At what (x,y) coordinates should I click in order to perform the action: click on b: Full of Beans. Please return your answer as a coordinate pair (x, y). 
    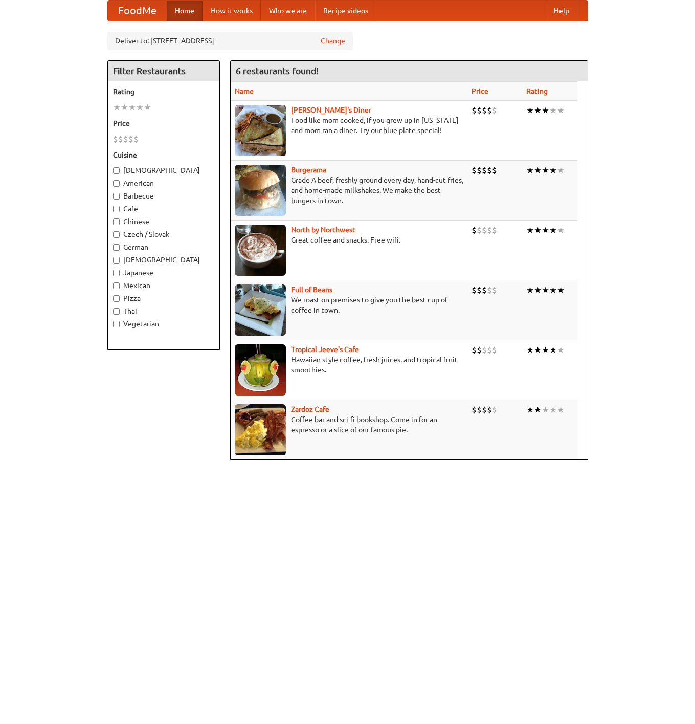
    Looking at the image, I should click on (311, 289).